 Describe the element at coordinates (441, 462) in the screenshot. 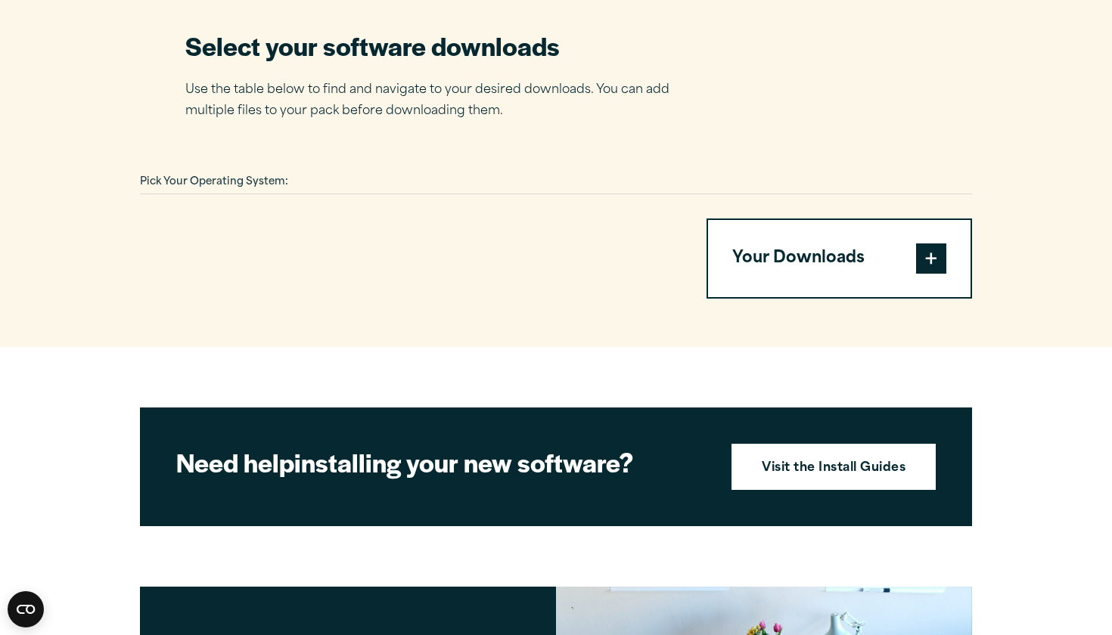

I see `h2: installing your new software?` at that location.